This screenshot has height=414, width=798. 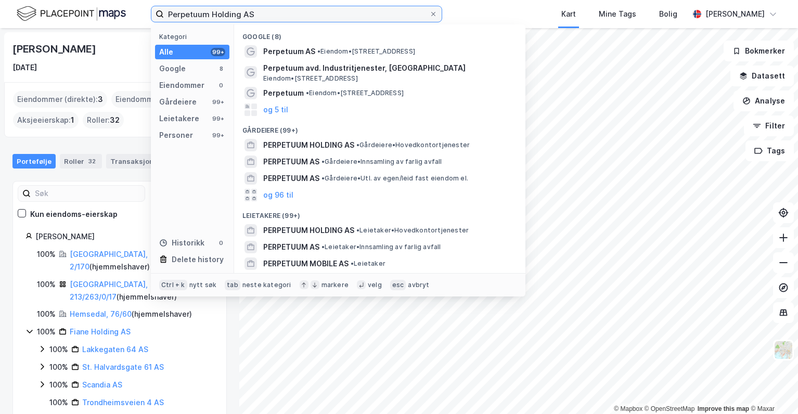 I want to click on div: neste kategori, so click(x=267, y=285).